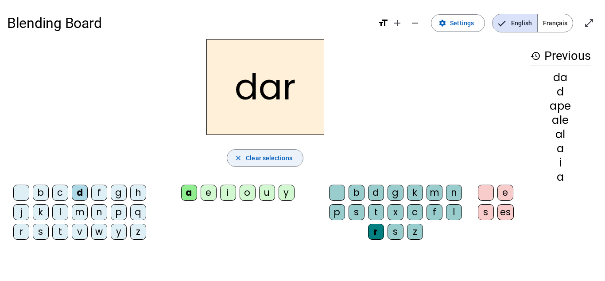 Image resolution: width=605 pixels, height=281 pixels. I want to click on mat-icon: format_size, so click(383, 23).